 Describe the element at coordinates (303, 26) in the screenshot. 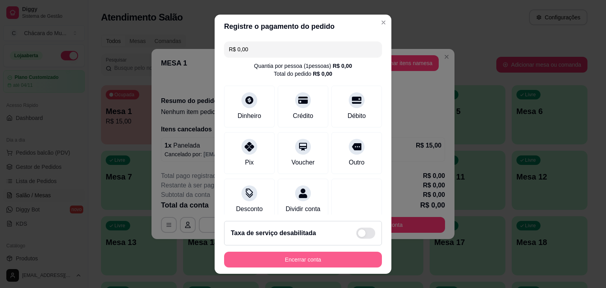

I see `header: Registre o pagamento do pedido` at that location.